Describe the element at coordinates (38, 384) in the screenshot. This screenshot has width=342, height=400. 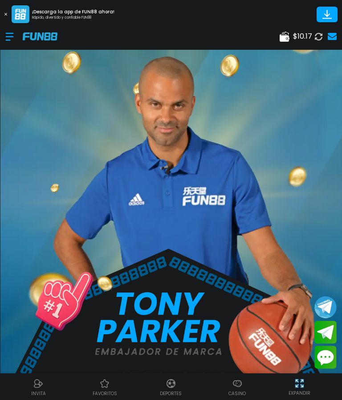
I see `img: Referral` at that location.